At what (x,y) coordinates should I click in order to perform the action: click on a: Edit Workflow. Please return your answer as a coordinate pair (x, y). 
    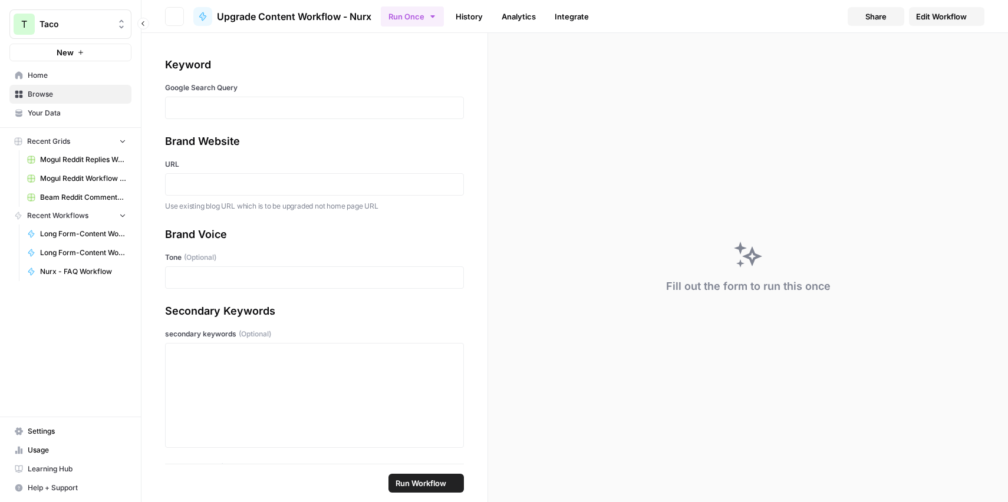
    Looking at the image, I should click on (947, 17).